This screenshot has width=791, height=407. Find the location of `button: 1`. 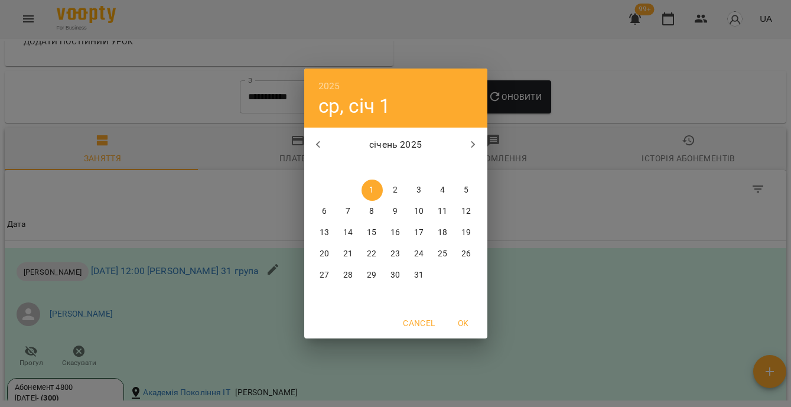

button: 1 is located at coordinates (372, 190).